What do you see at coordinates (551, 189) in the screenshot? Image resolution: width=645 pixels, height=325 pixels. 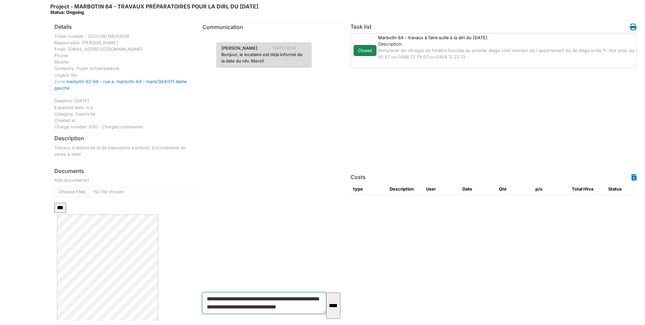 I see `th: p/u` at bounding box center [551, 189].